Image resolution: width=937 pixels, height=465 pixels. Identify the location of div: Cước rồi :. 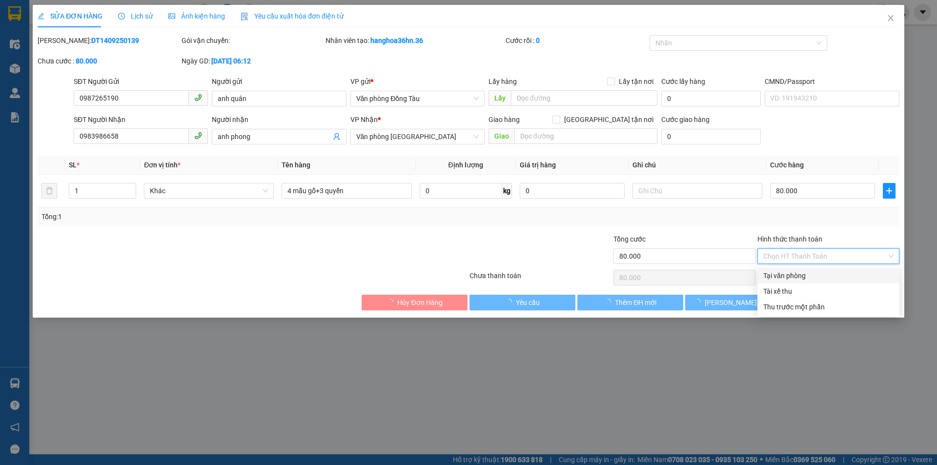
(576, 40).